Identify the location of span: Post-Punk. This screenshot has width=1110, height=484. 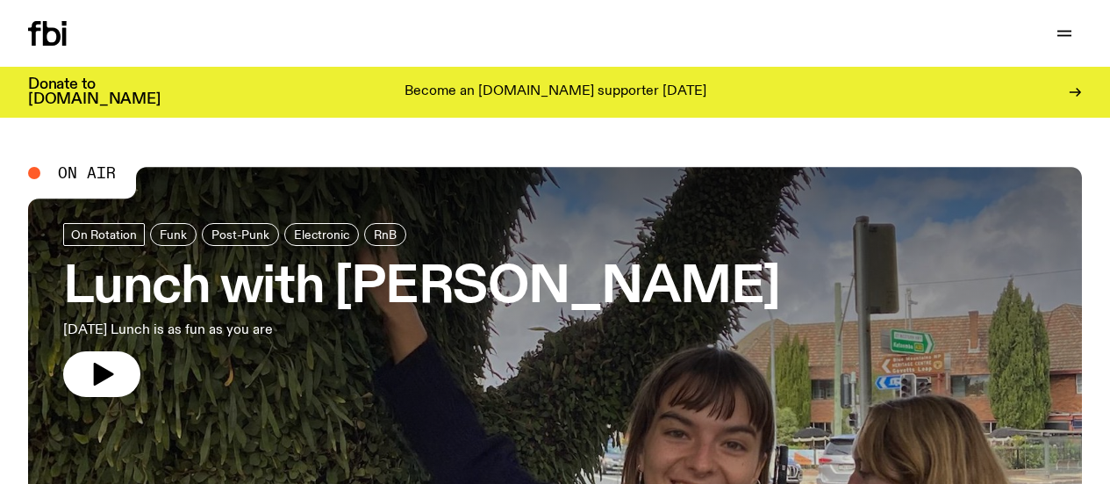
(240, 234).